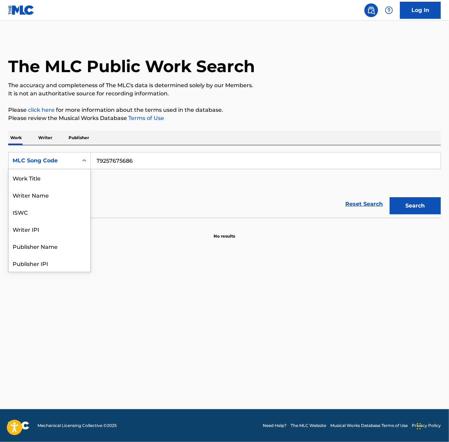 This screenshot has width=449, height=442. What do you see at coordinates (79, 138) in the screenshot?
I see `p: Publisher` at bounding box center [79, 138].